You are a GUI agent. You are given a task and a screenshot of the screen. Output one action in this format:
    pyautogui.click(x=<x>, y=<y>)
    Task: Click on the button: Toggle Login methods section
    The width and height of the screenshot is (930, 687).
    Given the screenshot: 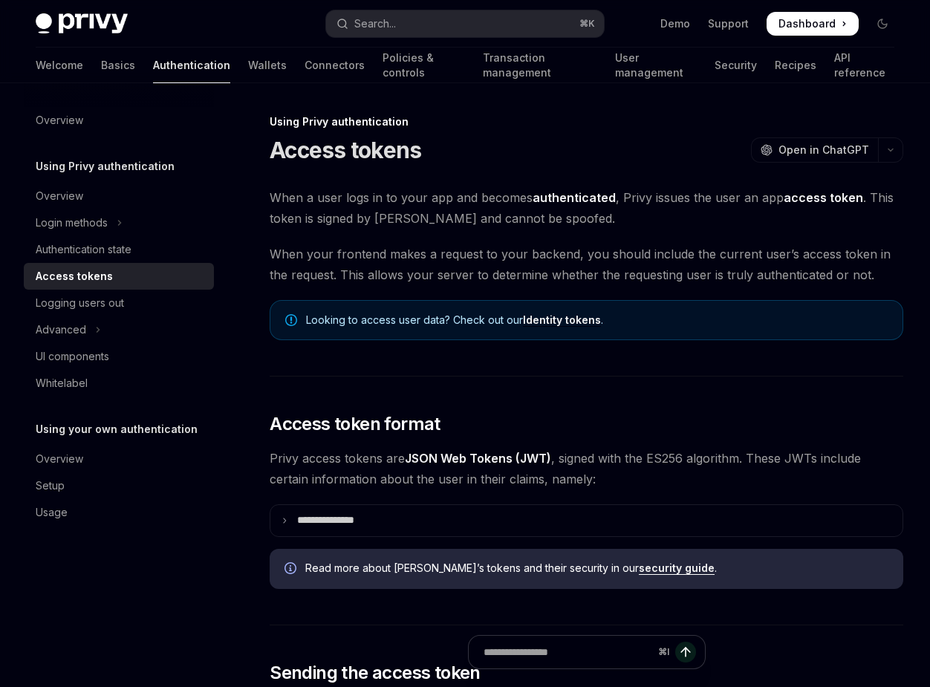 What is the action you would take?
    pyautogui.click(x=119, y=223)
    